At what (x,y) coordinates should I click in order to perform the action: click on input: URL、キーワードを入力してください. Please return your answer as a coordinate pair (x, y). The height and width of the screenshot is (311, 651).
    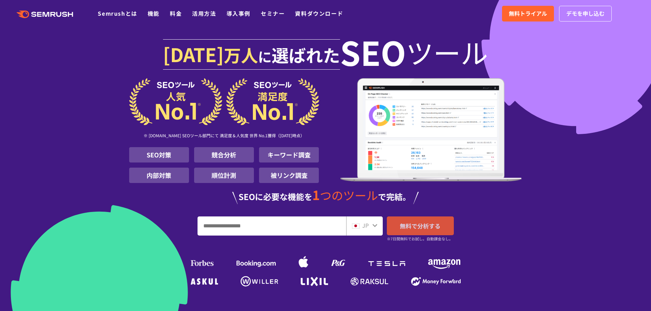
    Looking at the image, I should click on (272, 226).